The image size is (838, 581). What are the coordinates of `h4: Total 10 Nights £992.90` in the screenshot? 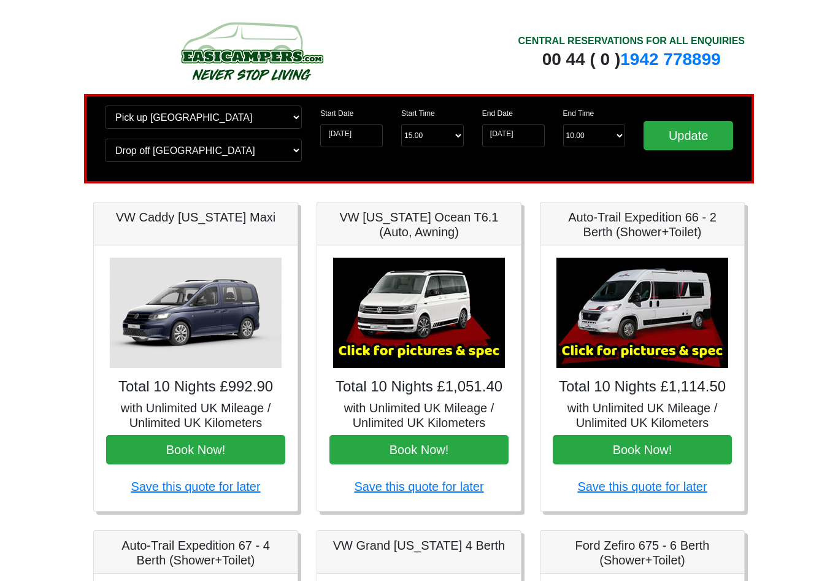 It's located at (196, 386).